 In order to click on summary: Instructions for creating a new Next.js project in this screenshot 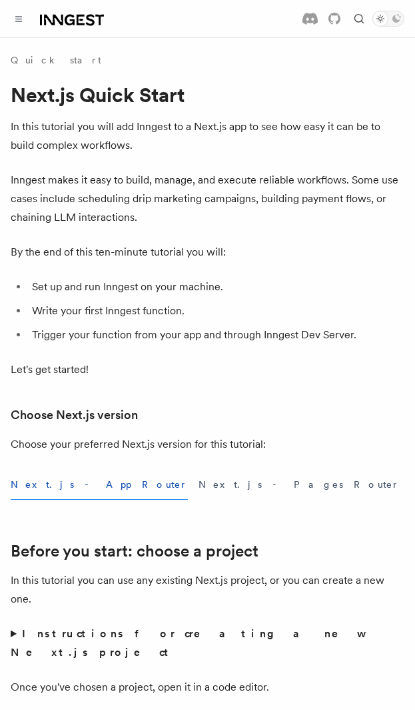, I will do `click(207, 643)`.